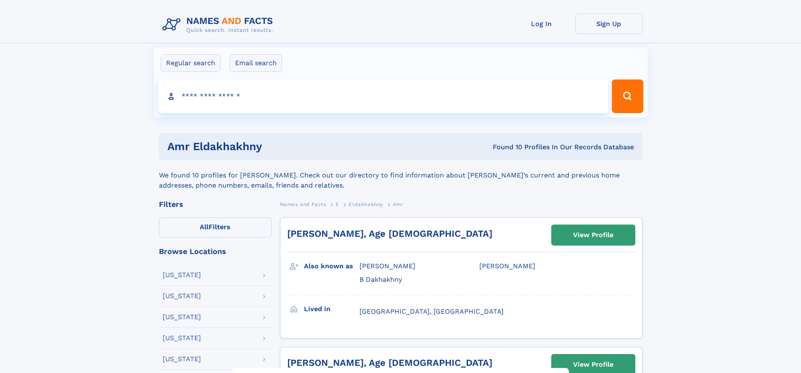 Image resolution: width=801 pixels, height=373 pixels. I want to click on h3: Lived in, so click(332, 309).